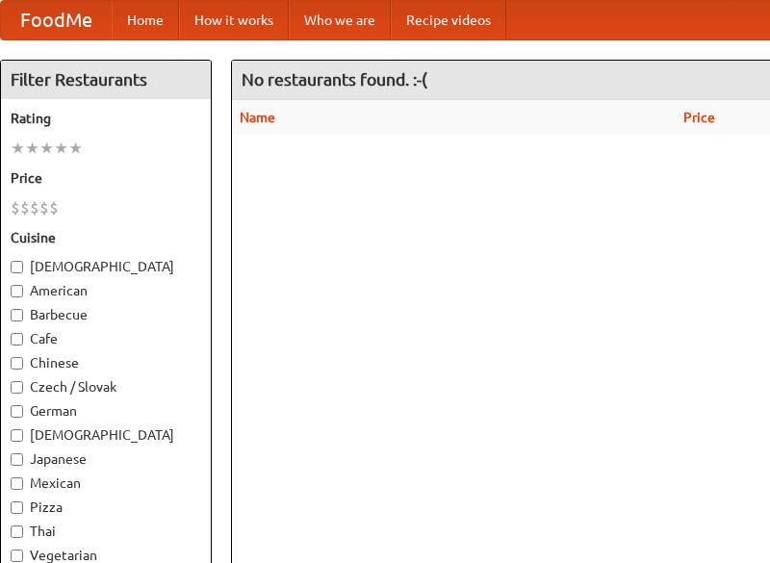 The height and width of the screenshot is (563, 770). Describe the element at coordinates (16, 483) in the screenshot. I see `input: Mexican` at that location.